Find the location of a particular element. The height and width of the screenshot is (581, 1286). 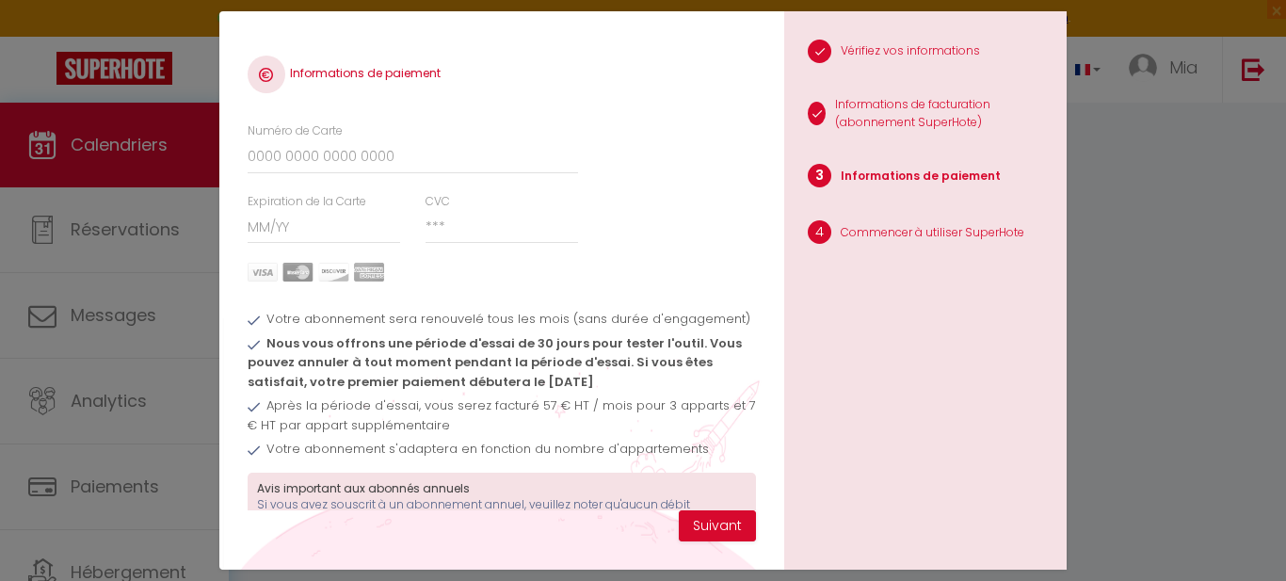

h3: Avis important aux abonnés annuels is located at coordinates (502, 489).